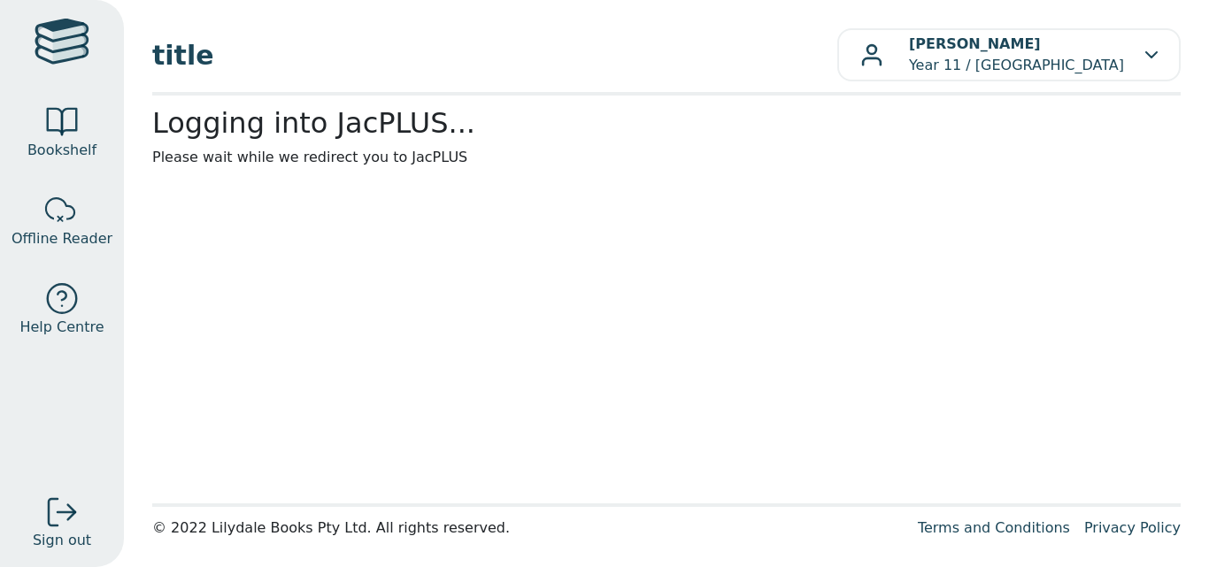 The width and height of the screenshot is (1209, 567). What do you see at coordinates (527, 528) in the screenshot?
I see `div: © 2022 Lilydale Books Pty Ltd. All rights reserved.` at bounding box center [527, 528].